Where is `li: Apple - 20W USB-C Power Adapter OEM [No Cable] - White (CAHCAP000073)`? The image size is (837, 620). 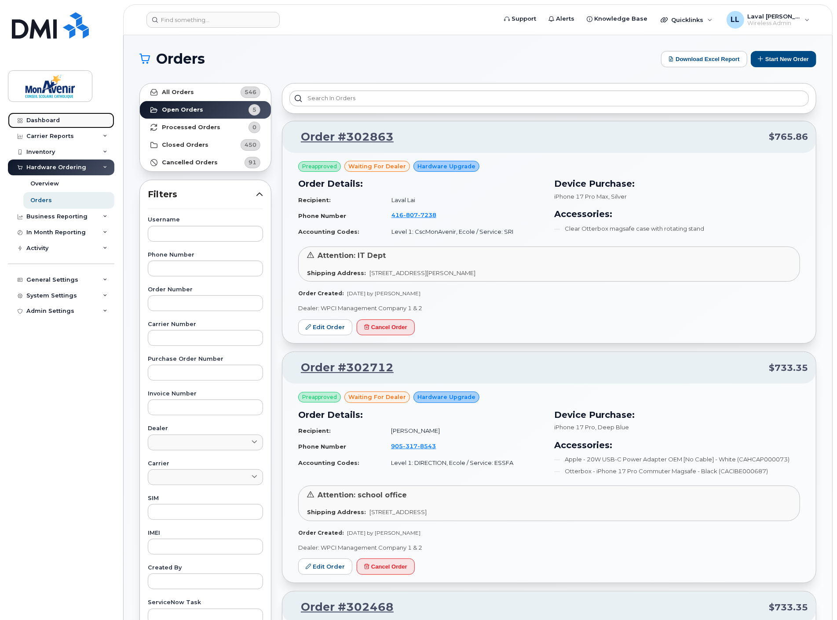 li: Apple - 20W USB-C Power Adapter OEM [No Cable] - White (CAHCAP000073) is located at coordinates (677, 460).